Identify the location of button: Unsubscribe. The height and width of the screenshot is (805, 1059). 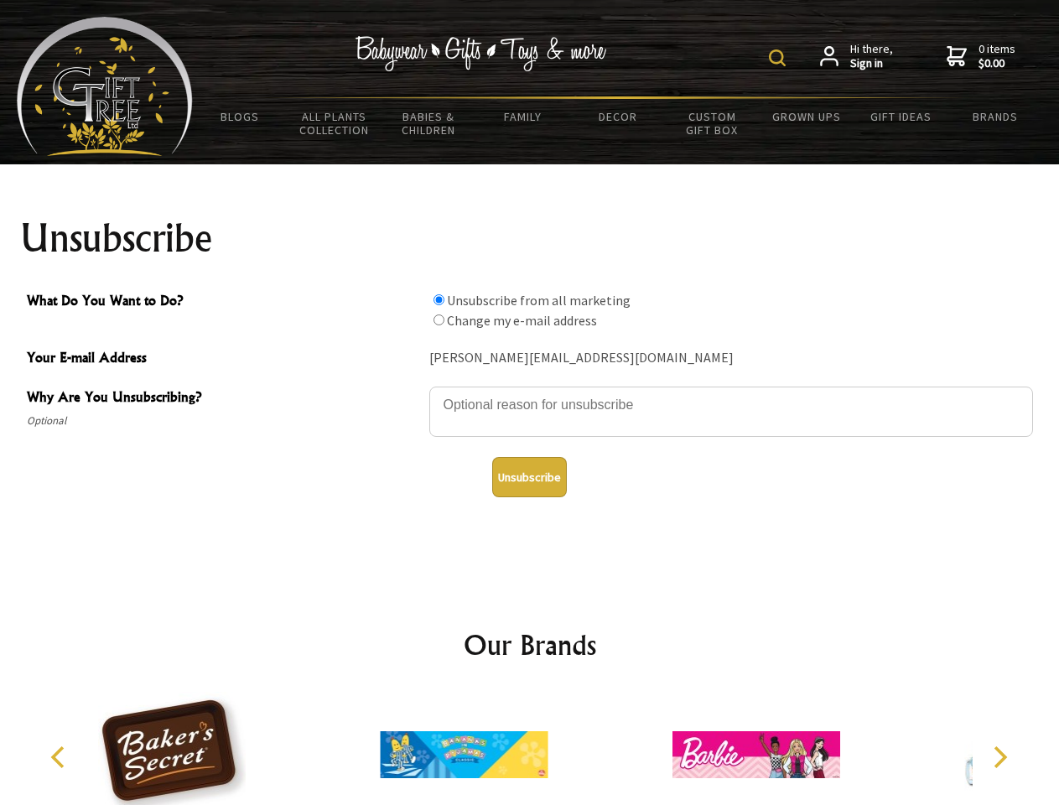
(529, 477).